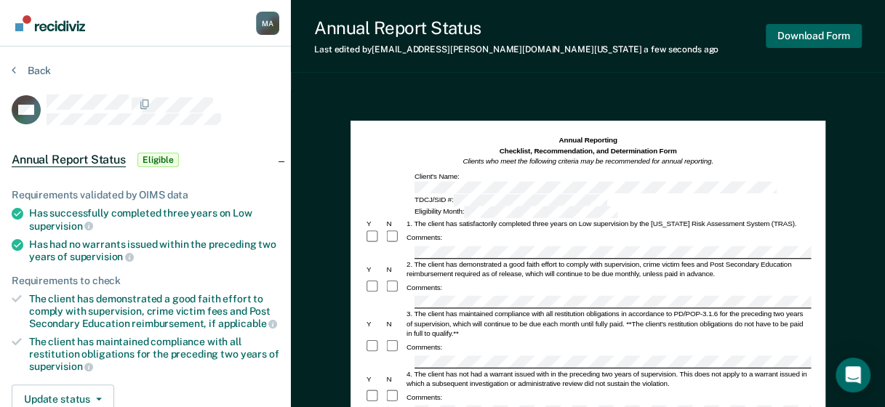  What do you see at coordinates (154, 251) in the screenshot?
I see `div: Has had no warrants issued within the preceding two years of` at bounding box center [154, 251].